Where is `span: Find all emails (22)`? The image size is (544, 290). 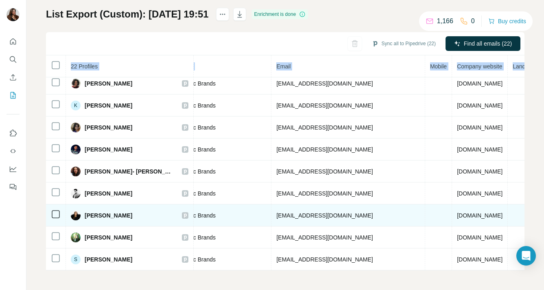 span: Find all emails (22) is located at coordinates (488, 44).